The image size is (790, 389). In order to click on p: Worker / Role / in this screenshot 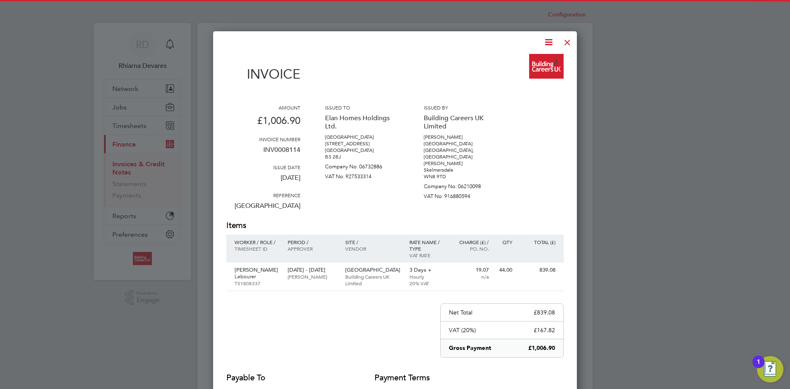, I will do `click(257, 242)`.